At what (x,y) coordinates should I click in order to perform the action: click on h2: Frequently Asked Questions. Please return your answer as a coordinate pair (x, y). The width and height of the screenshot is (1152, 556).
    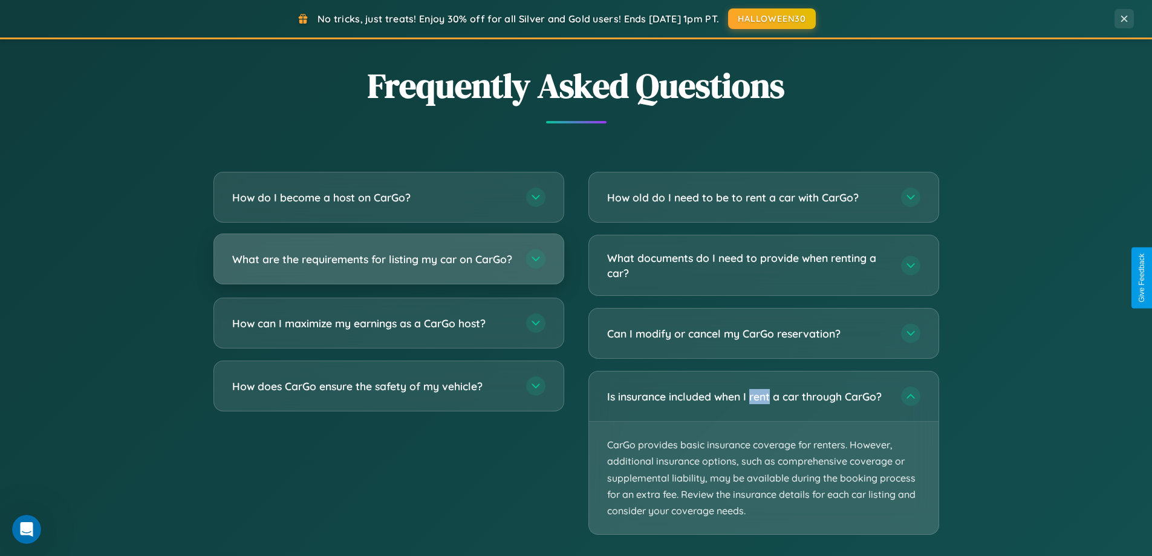
    Looking at the image, I should click on (576, 85).